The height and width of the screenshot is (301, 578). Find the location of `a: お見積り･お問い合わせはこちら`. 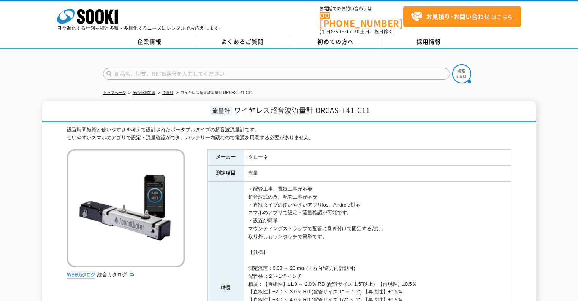

a: お見積り･お問い合わせはこちら is located at coordinates (462, 16).